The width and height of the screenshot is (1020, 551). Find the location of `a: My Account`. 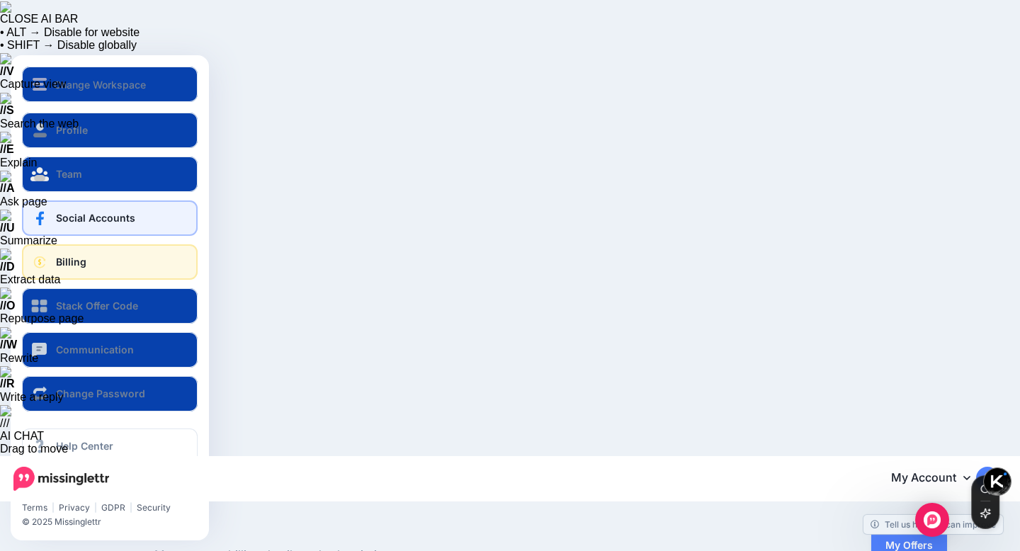

a: My Account is located at coordinates (938, 478).